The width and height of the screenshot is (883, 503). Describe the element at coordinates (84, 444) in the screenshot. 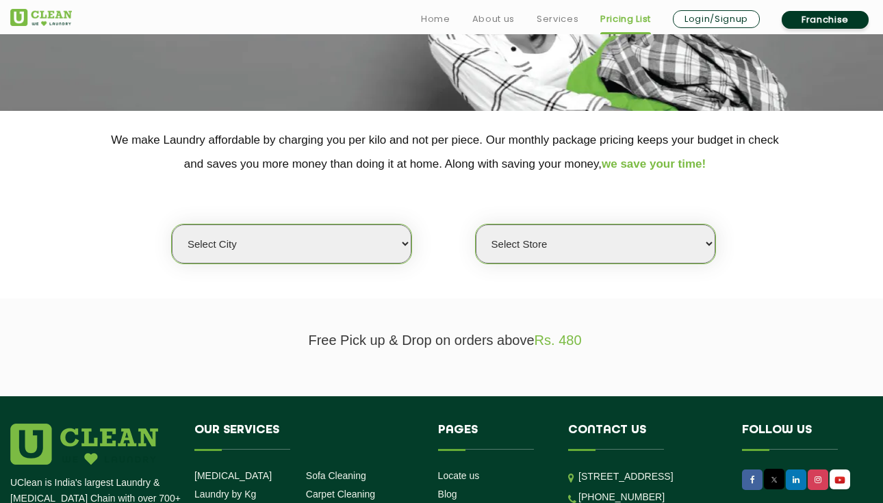

I see `img: logo.png` at that location.